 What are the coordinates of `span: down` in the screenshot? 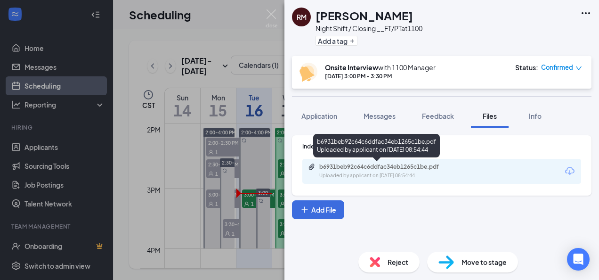 It's located at (579, 68).